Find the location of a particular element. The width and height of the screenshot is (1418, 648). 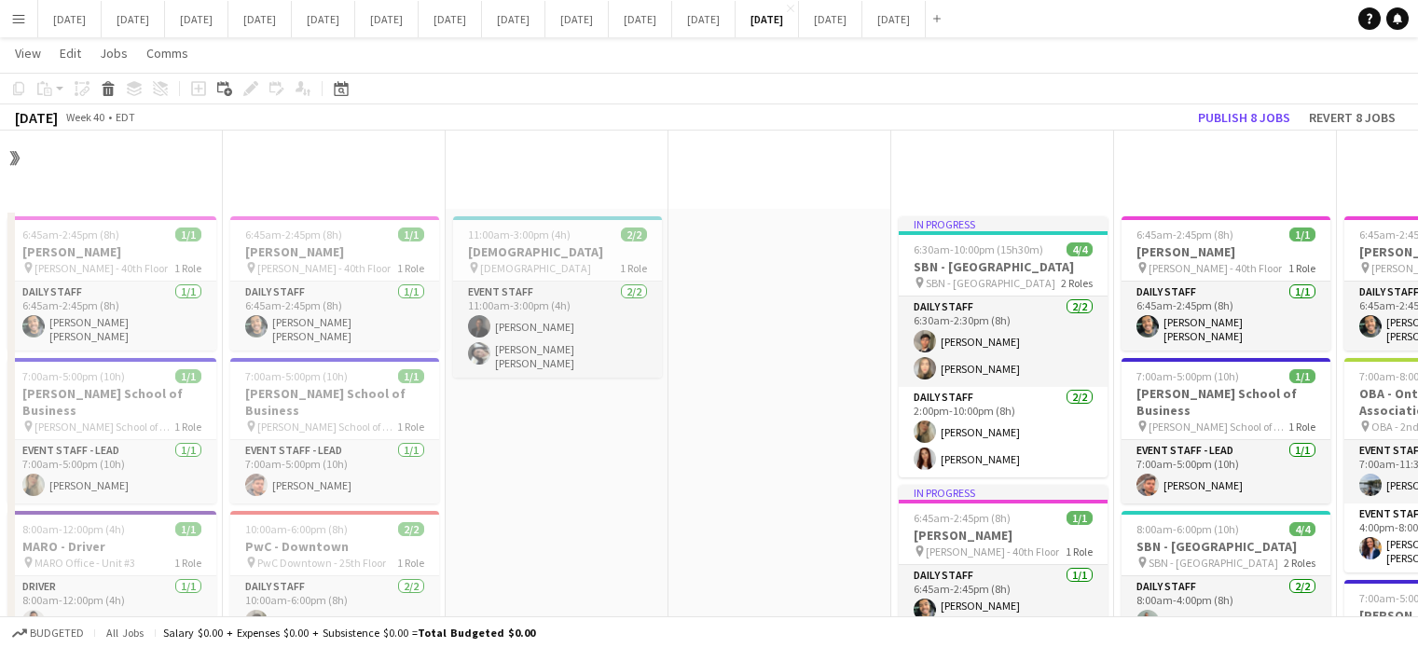

a: Edit is located at coordinates (70, 53).